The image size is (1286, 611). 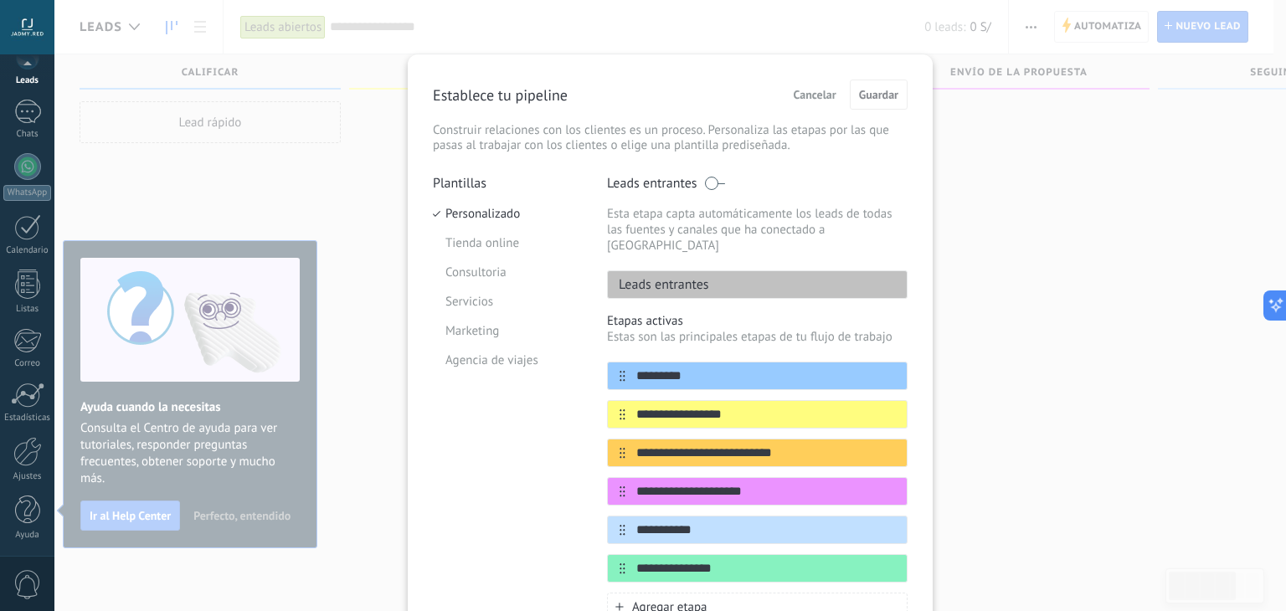 I want to click on div: Ayuda, so click(x=28, y=535).